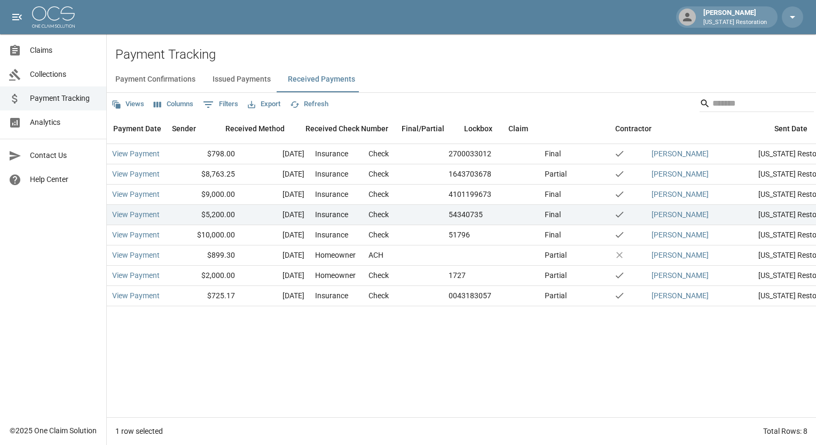 This screenshot has width=816, height=445. What do you see at coordinates (64, 98) in the screenshot?
I see `span: Payment Tracking` at bounding box center [64, 98].